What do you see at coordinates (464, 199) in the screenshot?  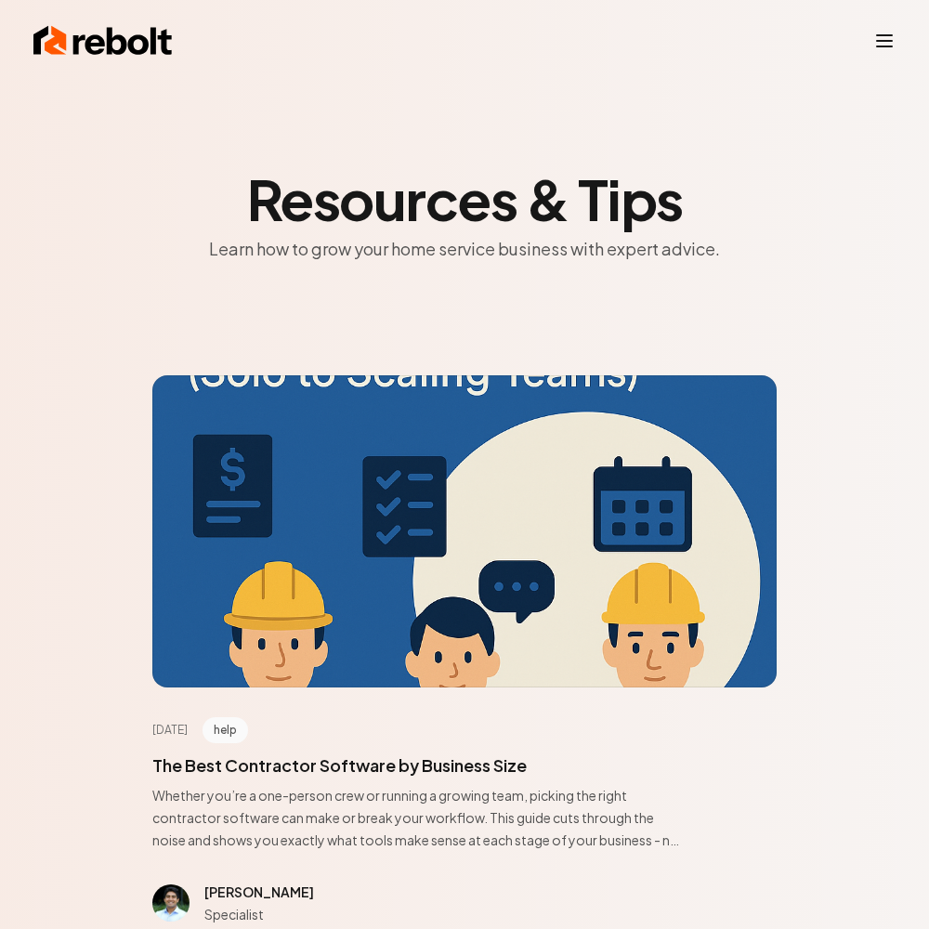 I see `h2: Resources & Tips` at bounding box center [464, 199].